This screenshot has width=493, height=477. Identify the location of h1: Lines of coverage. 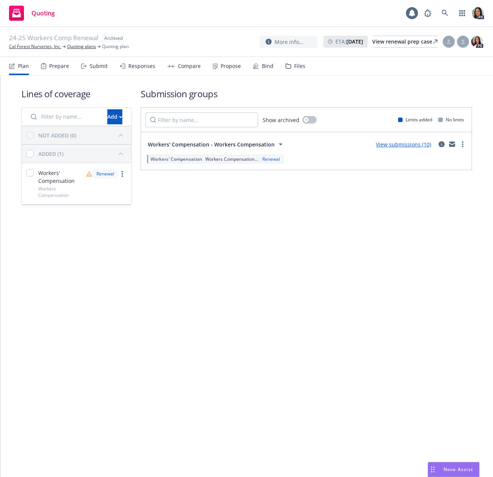
(77, 93).